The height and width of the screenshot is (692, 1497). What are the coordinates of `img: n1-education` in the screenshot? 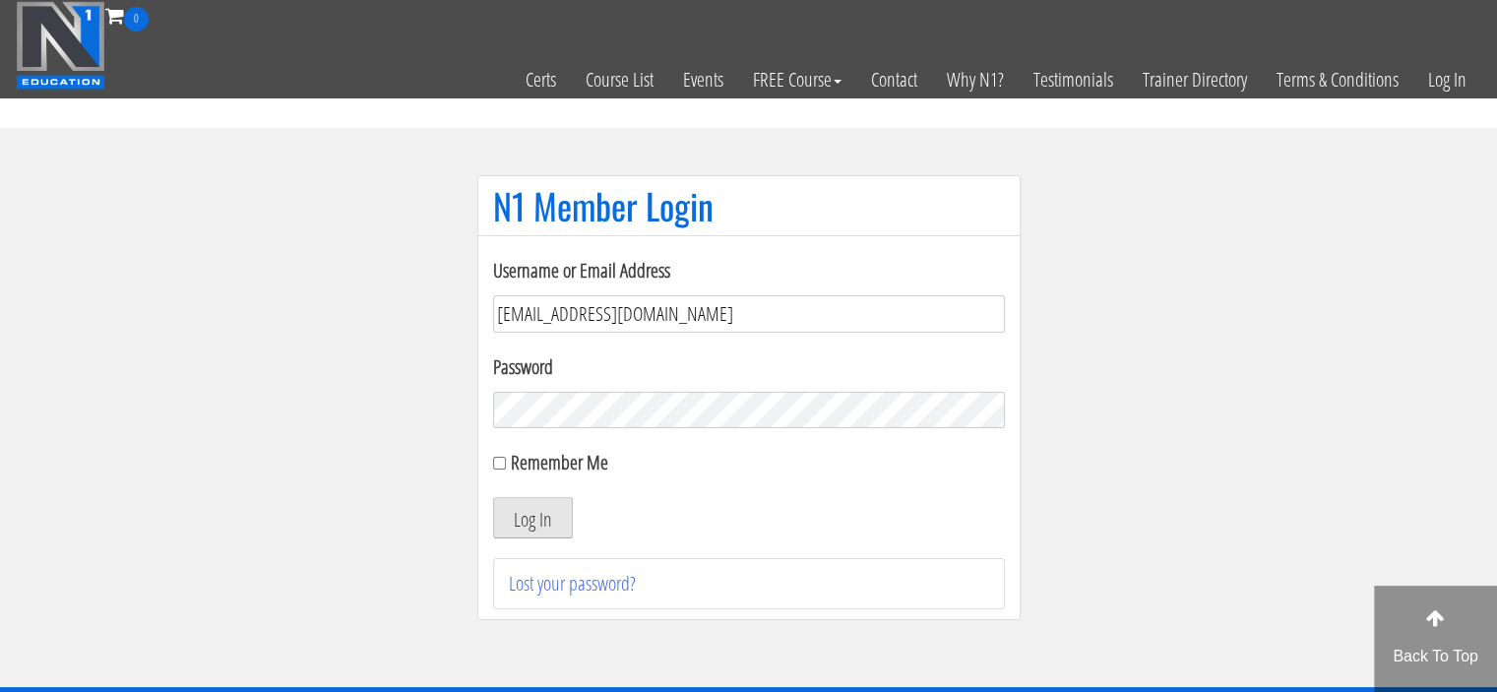 It's located at (60, 45).